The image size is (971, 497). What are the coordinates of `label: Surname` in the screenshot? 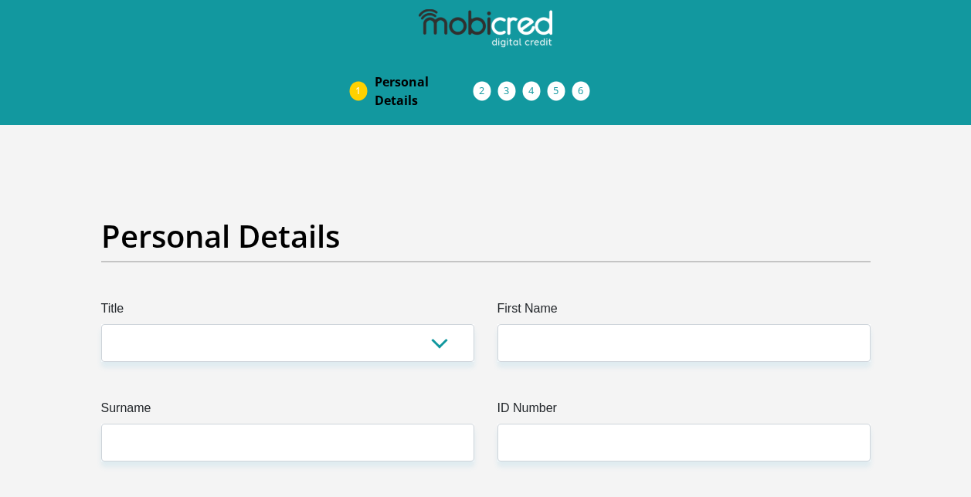 It's located at (287, 412).